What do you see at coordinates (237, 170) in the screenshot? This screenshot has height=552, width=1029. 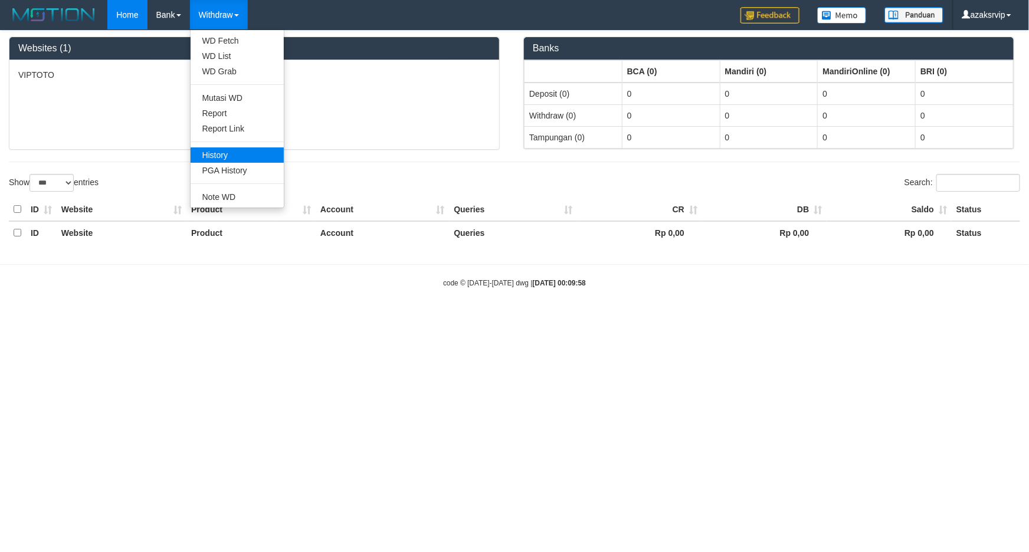 I see `a: PGA History` at bounding box center [237, 170].